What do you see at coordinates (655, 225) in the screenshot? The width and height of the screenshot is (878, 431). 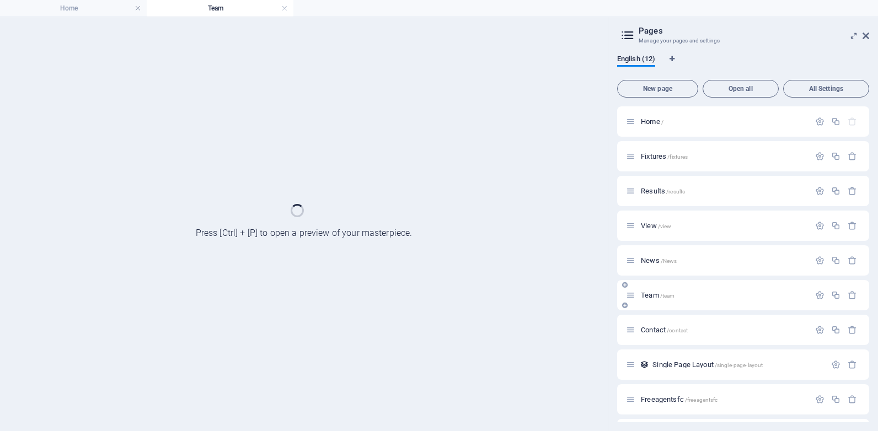 I see `span: View` at bounding box center [655, 225].